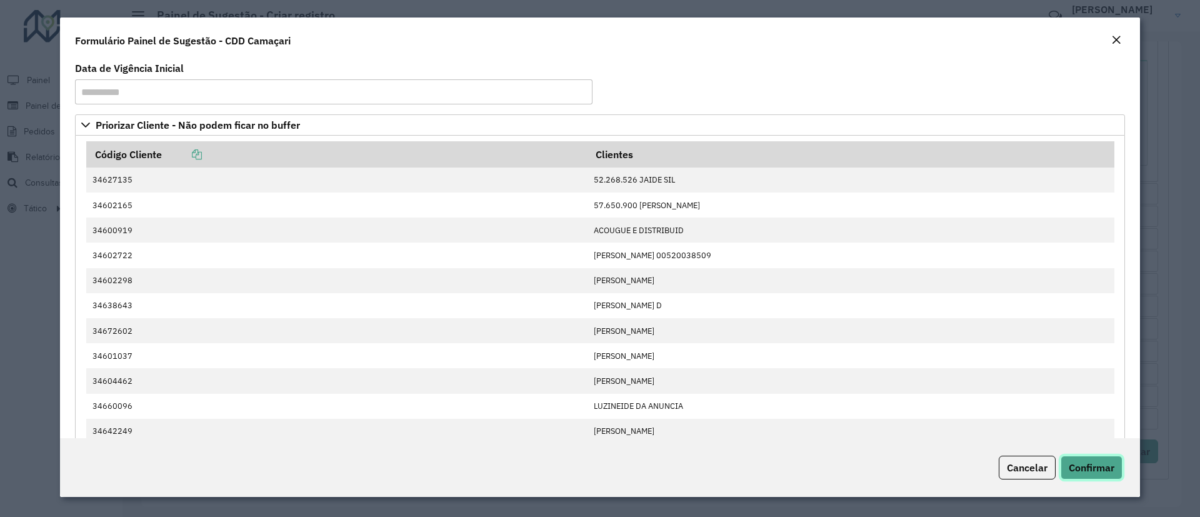  I want to click on td: ACOUGUE E DISTRIBUID, so click(851, 230).